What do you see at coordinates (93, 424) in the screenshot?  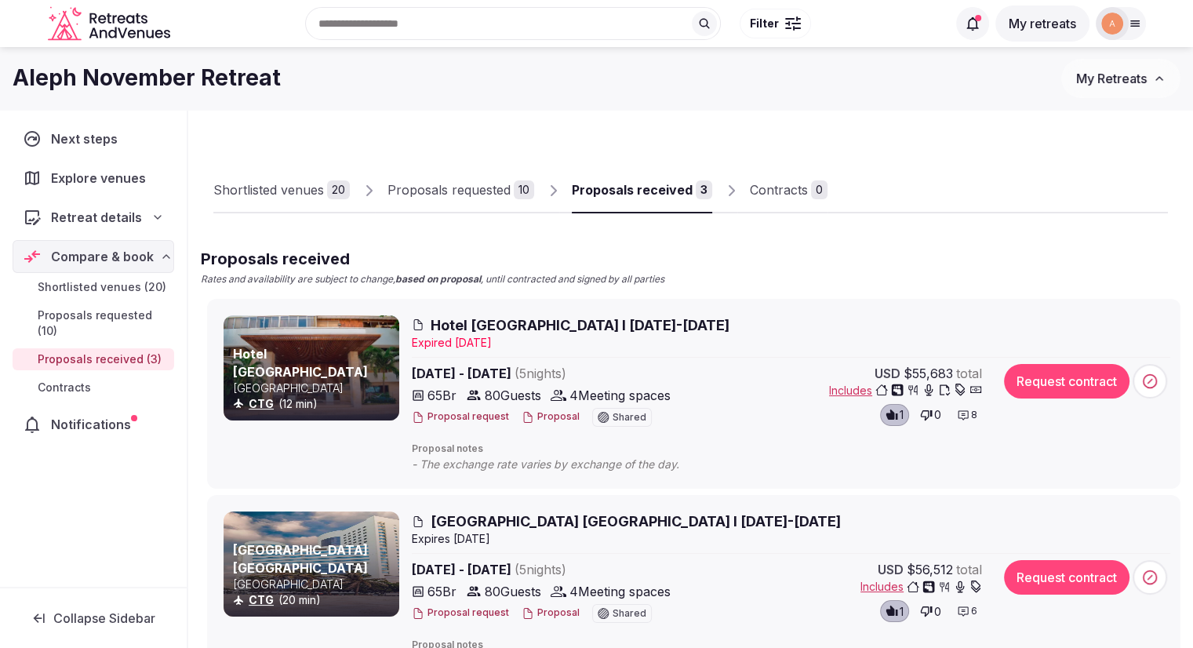 I see `a: Notifications` at bounding box center [93, 424].